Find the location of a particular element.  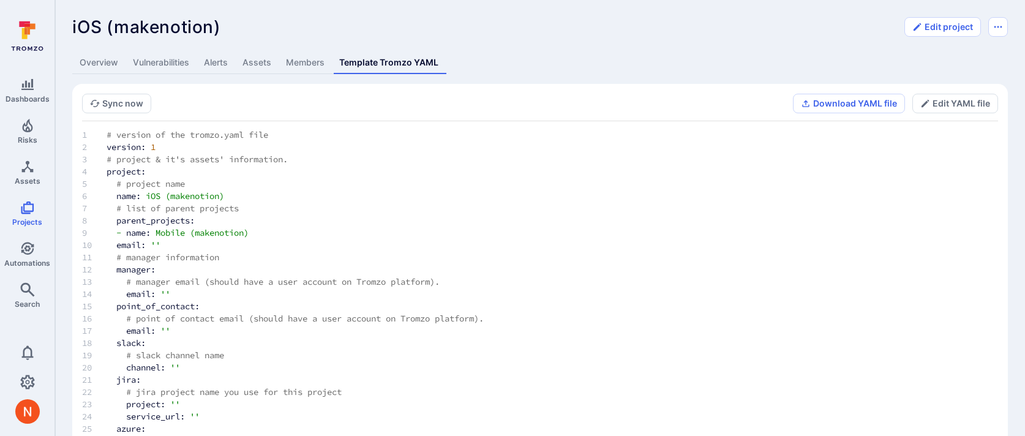

span: Projects is located at coordinates (27, 222).